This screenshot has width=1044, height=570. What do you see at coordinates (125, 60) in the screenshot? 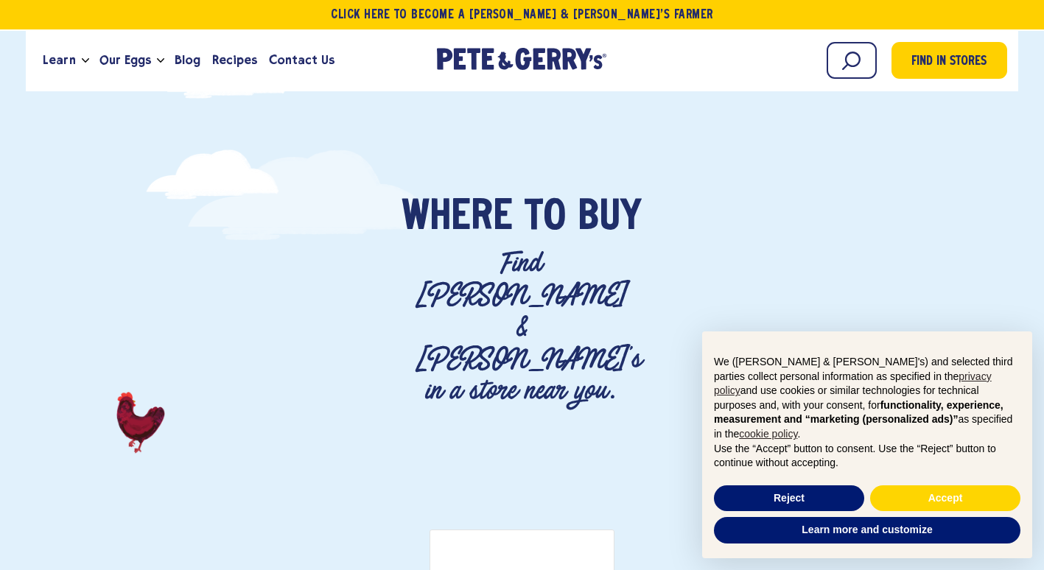
I see `a: Our Eggs` at bounding box center [125, 60].